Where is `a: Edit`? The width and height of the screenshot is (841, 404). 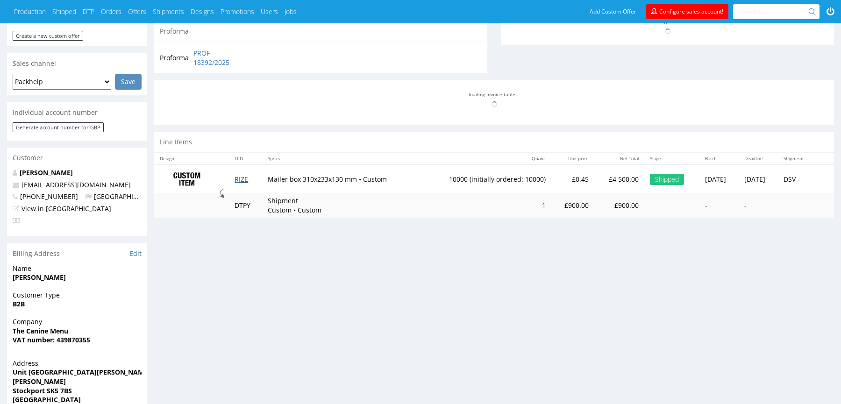 a: Edit is located at coordinates (135, 254).